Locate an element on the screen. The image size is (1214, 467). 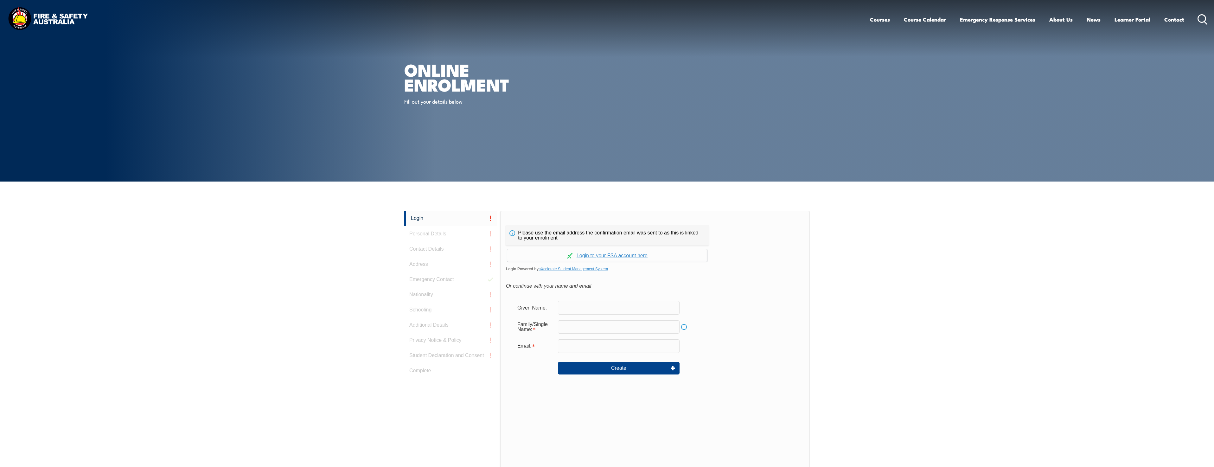
span: Login Powered by is located at coordinates (655, 269).